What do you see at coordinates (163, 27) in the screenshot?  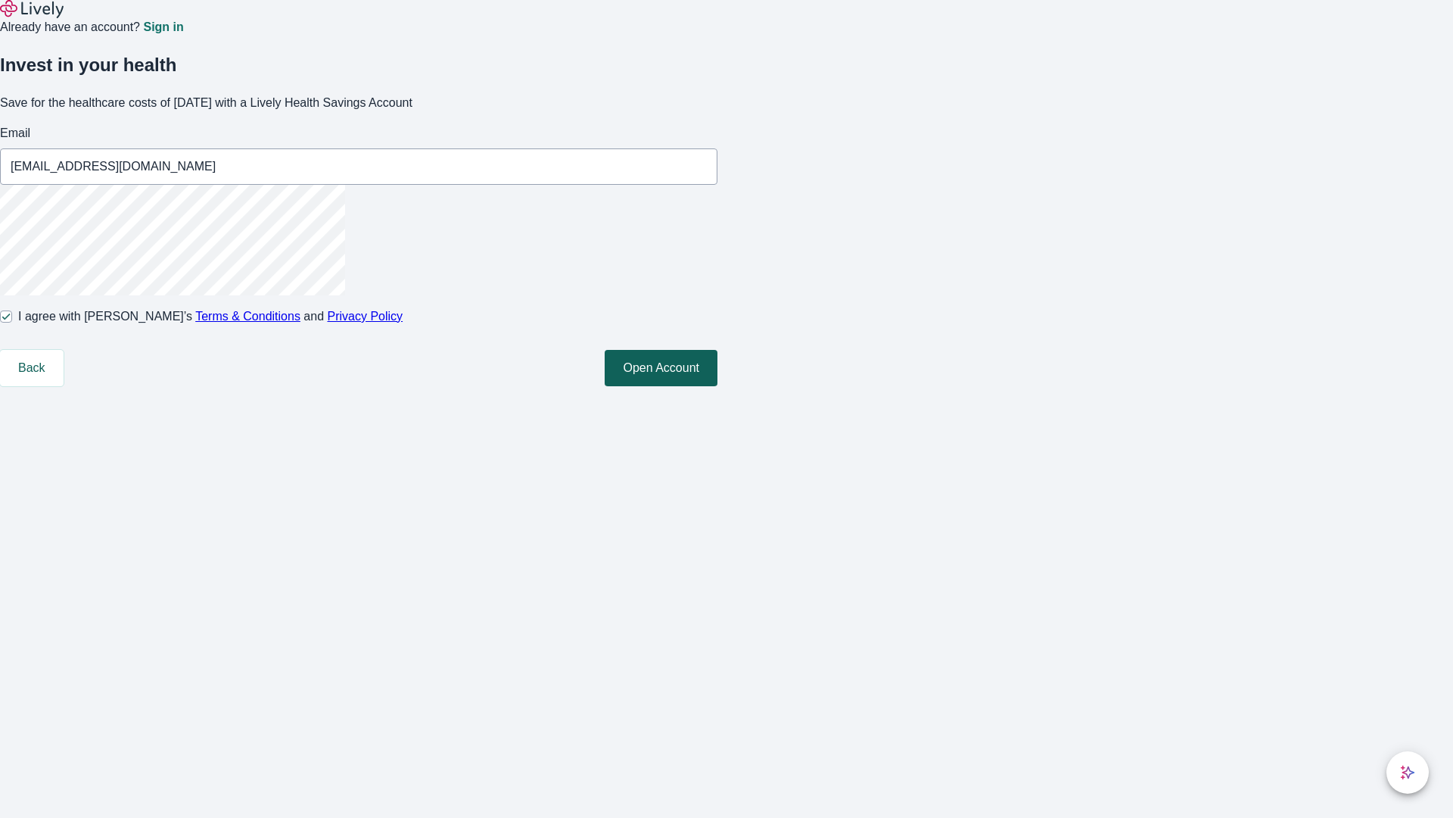 I see `div: Sign in` at bounding box center [163, 27].